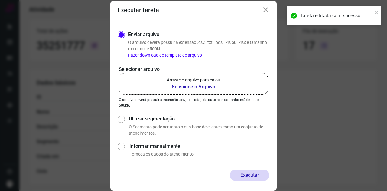  Describe the element at coordinates (165, 55) in the screenshot. I see `a: Fazer download de template de arquivo` at that location.